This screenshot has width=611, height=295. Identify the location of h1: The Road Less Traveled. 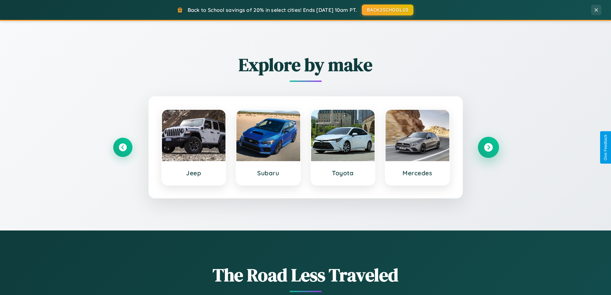
(306, 275).